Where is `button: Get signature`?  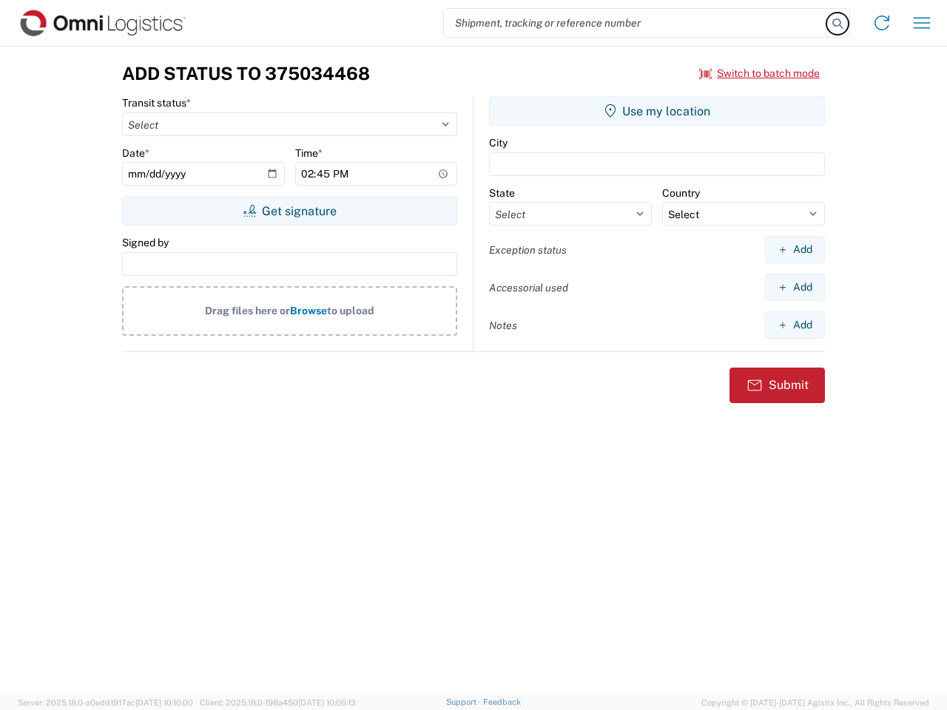
button: Get signature is located at coordinates (289, 211).